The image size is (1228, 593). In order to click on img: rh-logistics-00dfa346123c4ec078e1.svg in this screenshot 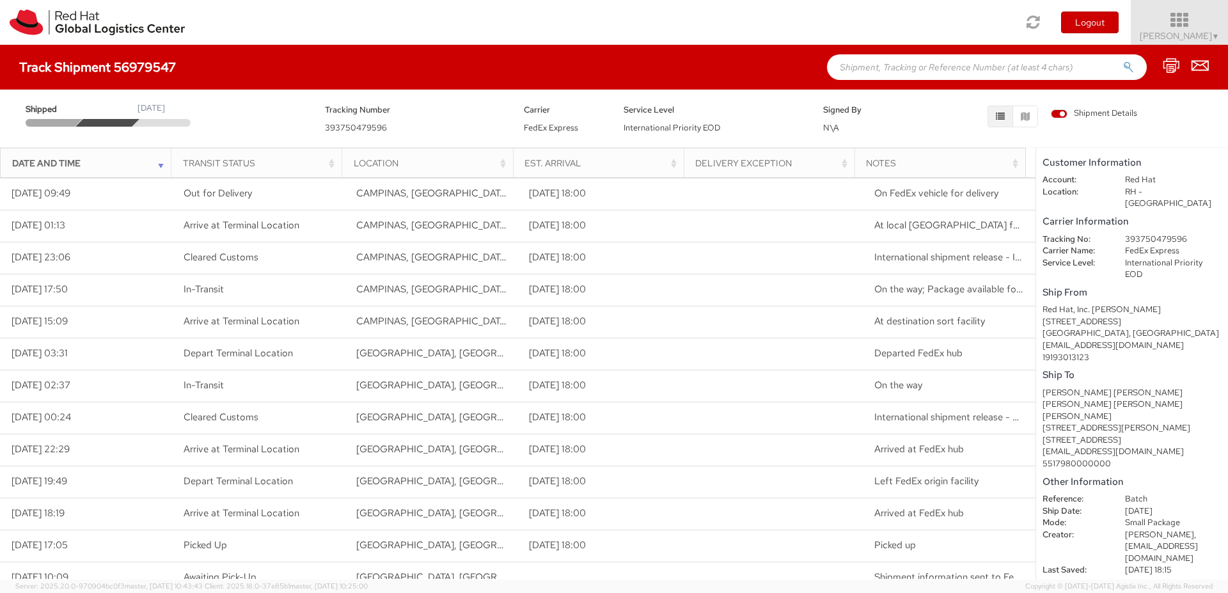, I will do `click(97, 22)`.